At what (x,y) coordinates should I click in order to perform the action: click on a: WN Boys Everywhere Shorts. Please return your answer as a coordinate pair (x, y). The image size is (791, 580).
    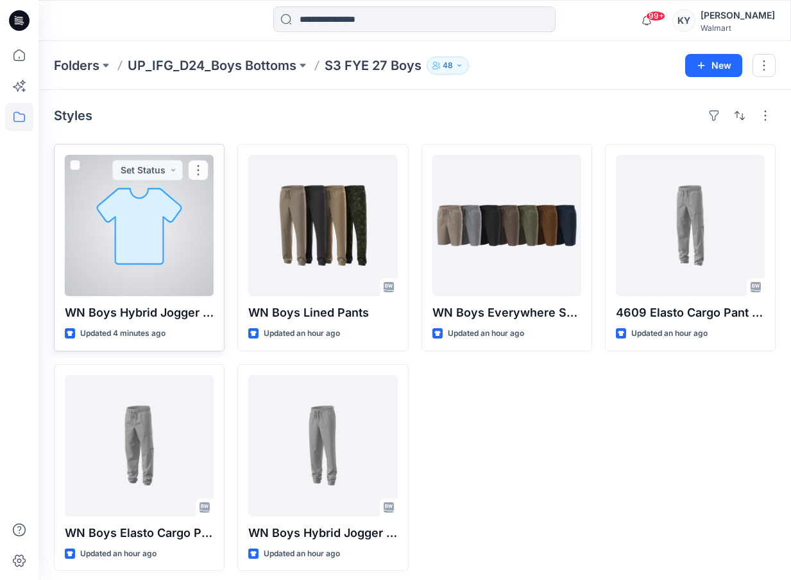
    Looking at the image, I should click on (507, 225).